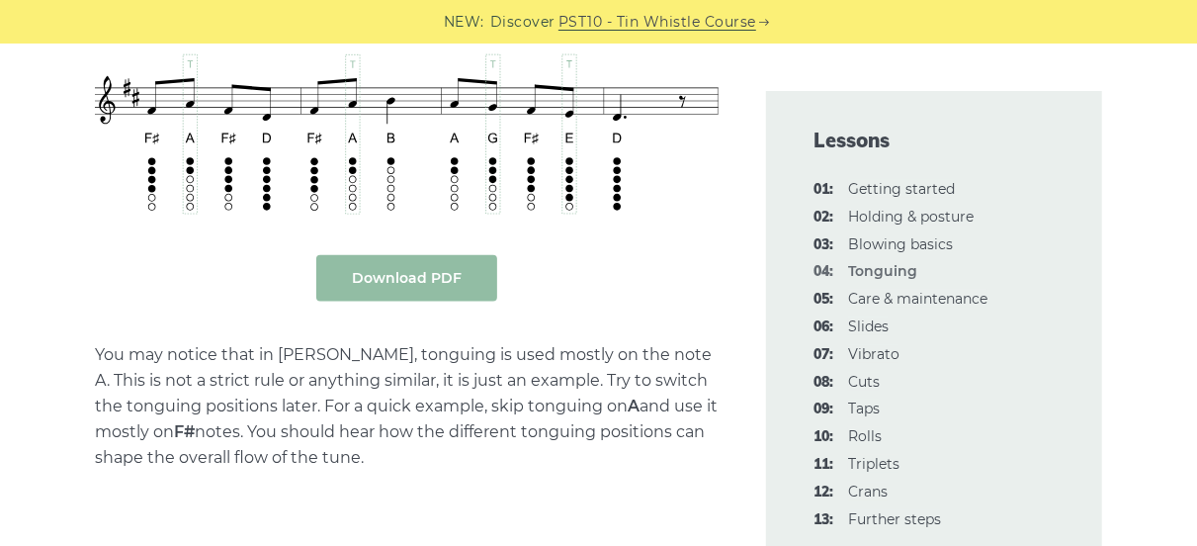 This screenshot has height=546, width=1197. What do you see at coordinates (868, 326) in the screenshot?
I see `a: 06:Slides` at bounding box center [868, 326].